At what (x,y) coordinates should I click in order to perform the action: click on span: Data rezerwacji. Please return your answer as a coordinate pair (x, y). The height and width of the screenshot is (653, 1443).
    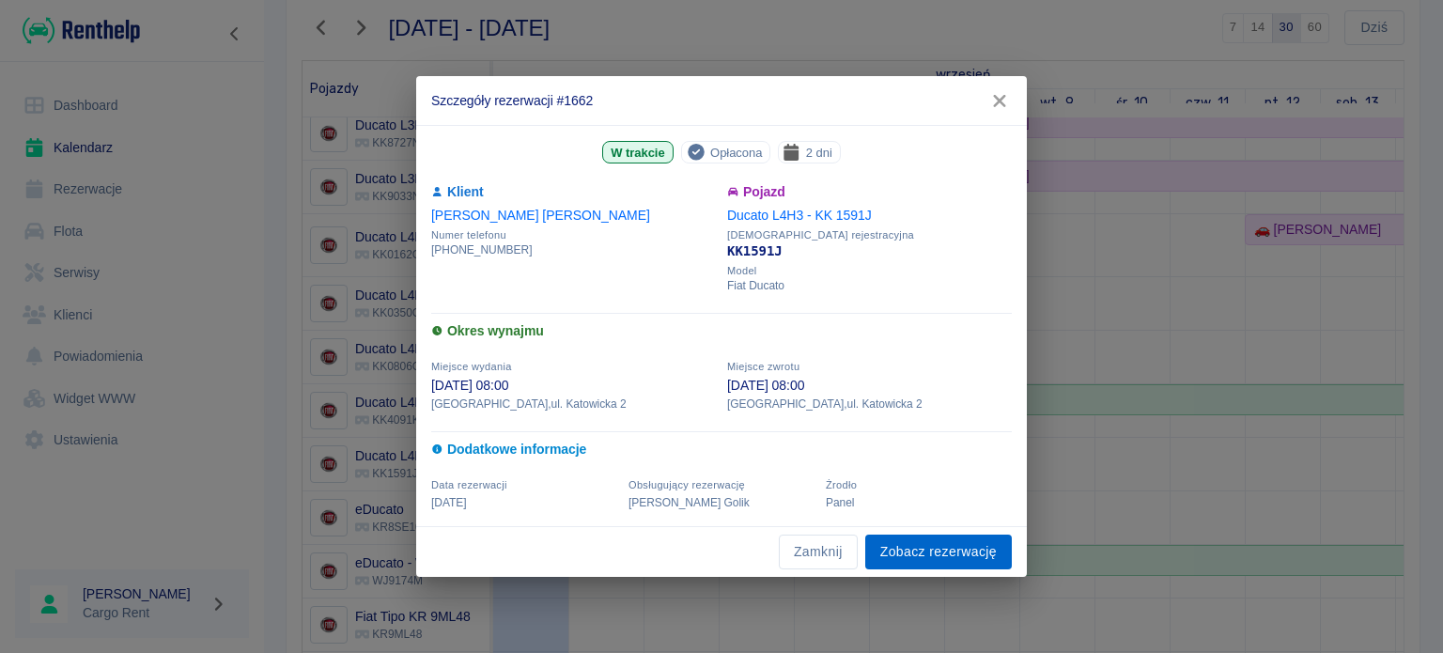
    Looking at the image, I should click on (469, 485).